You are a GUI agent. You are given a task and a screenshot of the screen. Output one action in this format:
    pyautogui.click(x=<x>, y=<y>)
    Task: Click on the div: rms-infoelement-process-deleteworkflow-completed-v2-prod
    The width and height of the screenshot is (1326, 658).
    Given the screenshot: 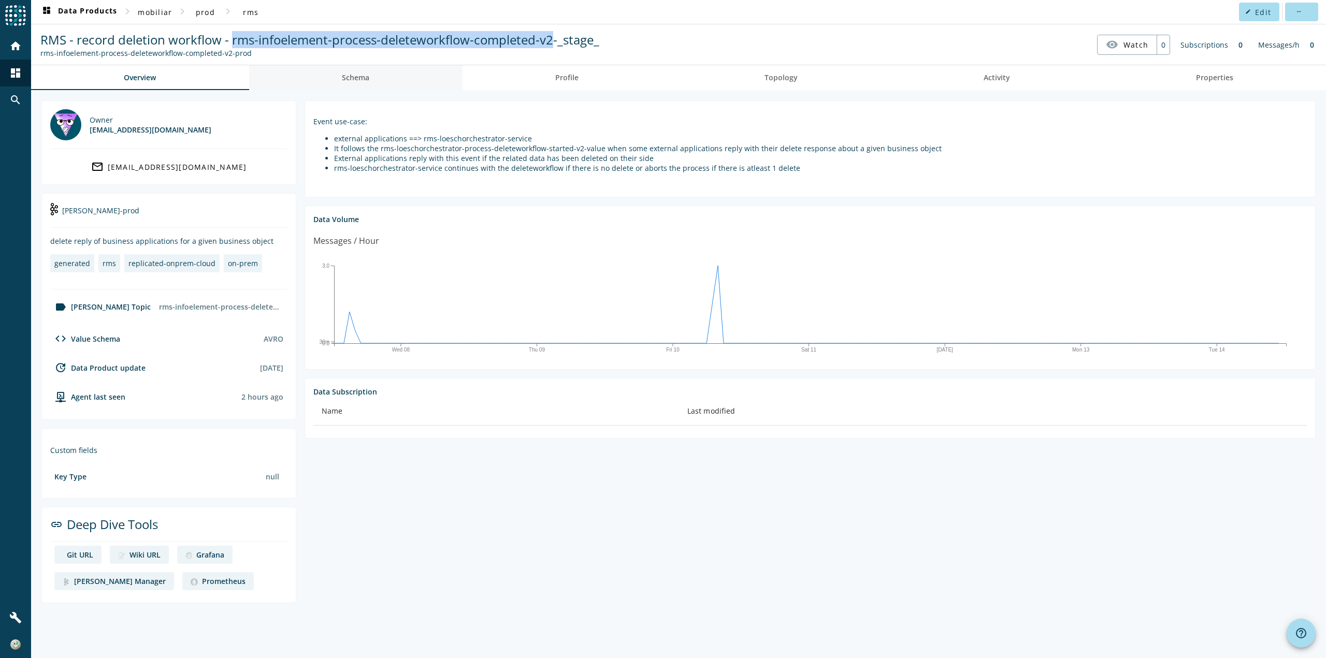 What is the action you would take?
    pyautogui.click(x=221, y=307)
    